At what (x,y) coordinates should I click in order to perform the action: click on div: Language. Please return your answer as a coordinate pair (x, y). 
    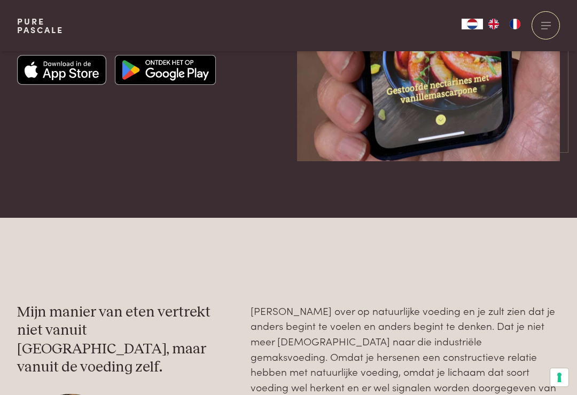
    Looking at the image, I should click on (472, 24).